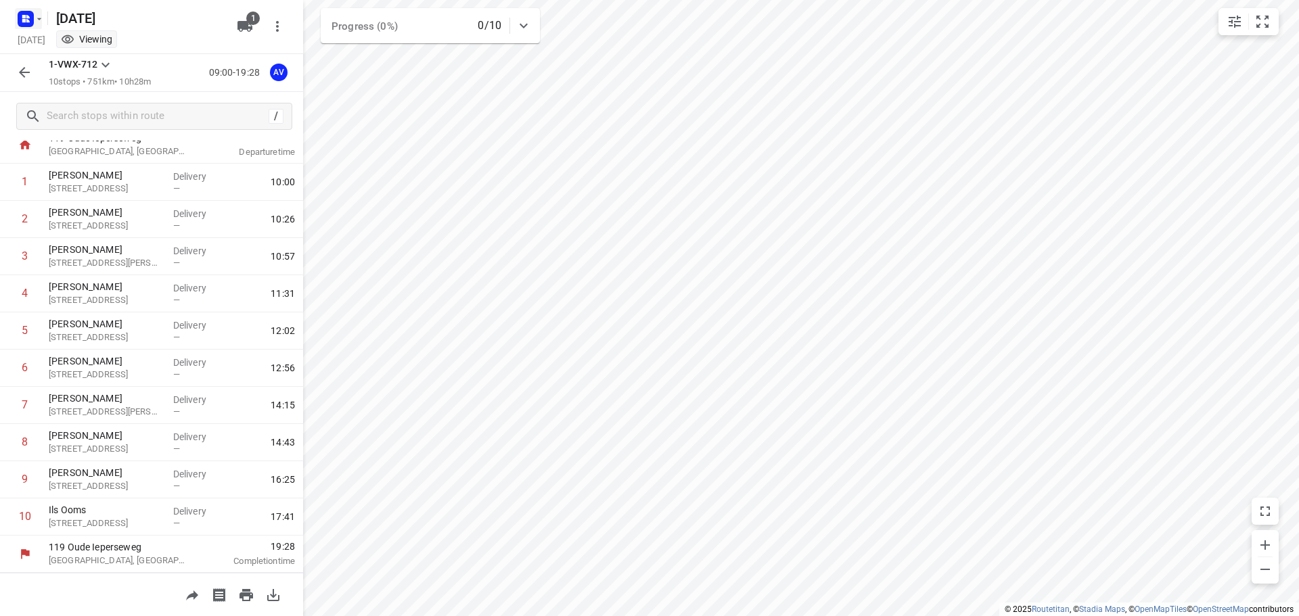 The width and height of the screenshot is (1299, 616). Describe the element at coordinates (106, 524) in the screenshot. I see `p: 22 Rue de Sart Risbart, Chaumont-Gistoux` at that location.